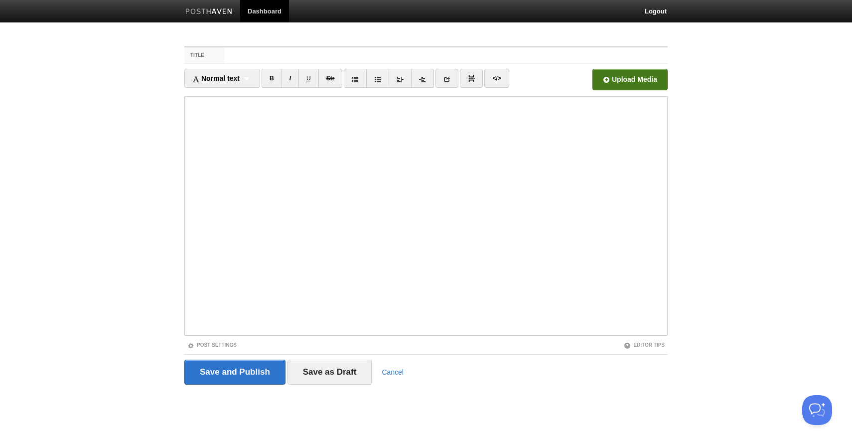 The height and width of the screenshot is (445, 852). Describe the element at coordinates (235, 372) in the screenshot. I see `input: Save and Publish` at that location.